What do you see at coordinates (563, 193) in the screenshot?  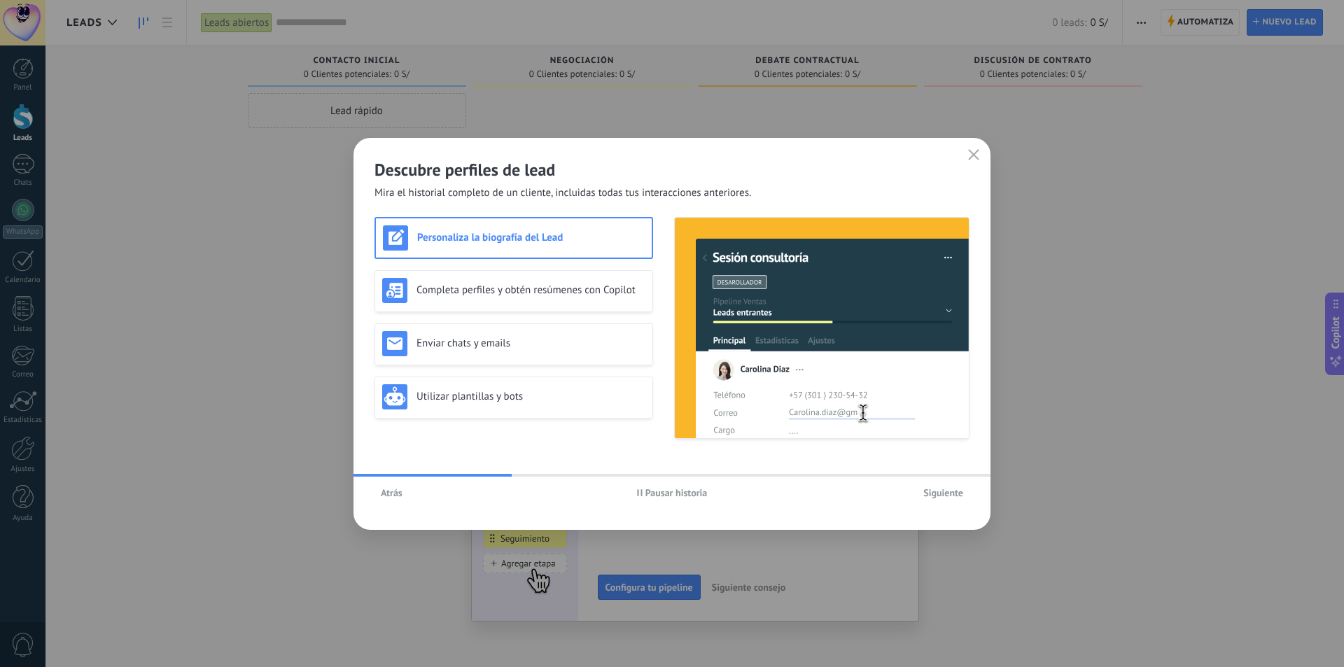 I see `span: Mira el historial completo de un cliente, incluidas todas tus interacciones anteriores.` at bounding box center [563, 193].